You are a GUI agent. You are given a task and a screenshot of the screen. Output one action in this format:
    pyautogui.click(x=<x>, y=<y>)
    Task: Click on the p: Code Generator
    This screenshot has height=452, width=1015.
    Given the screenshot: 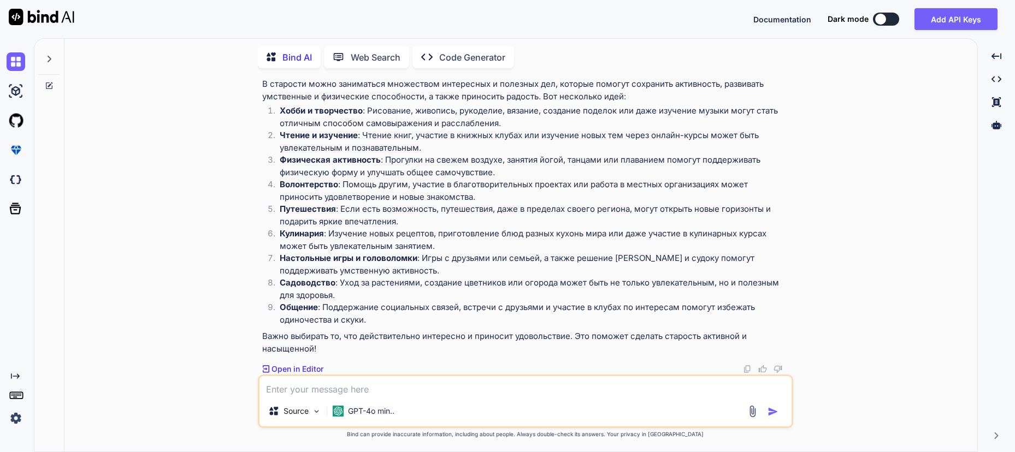 What is the action you would take?
    pyautogui.click(x=472, y=57)
    